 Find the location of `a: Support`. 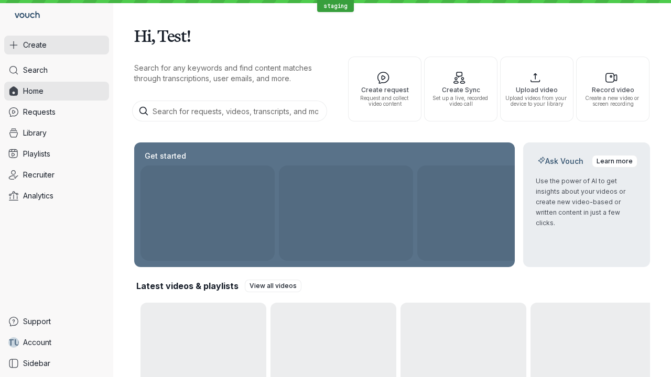

a: Support is located at coordinates (57, 322).